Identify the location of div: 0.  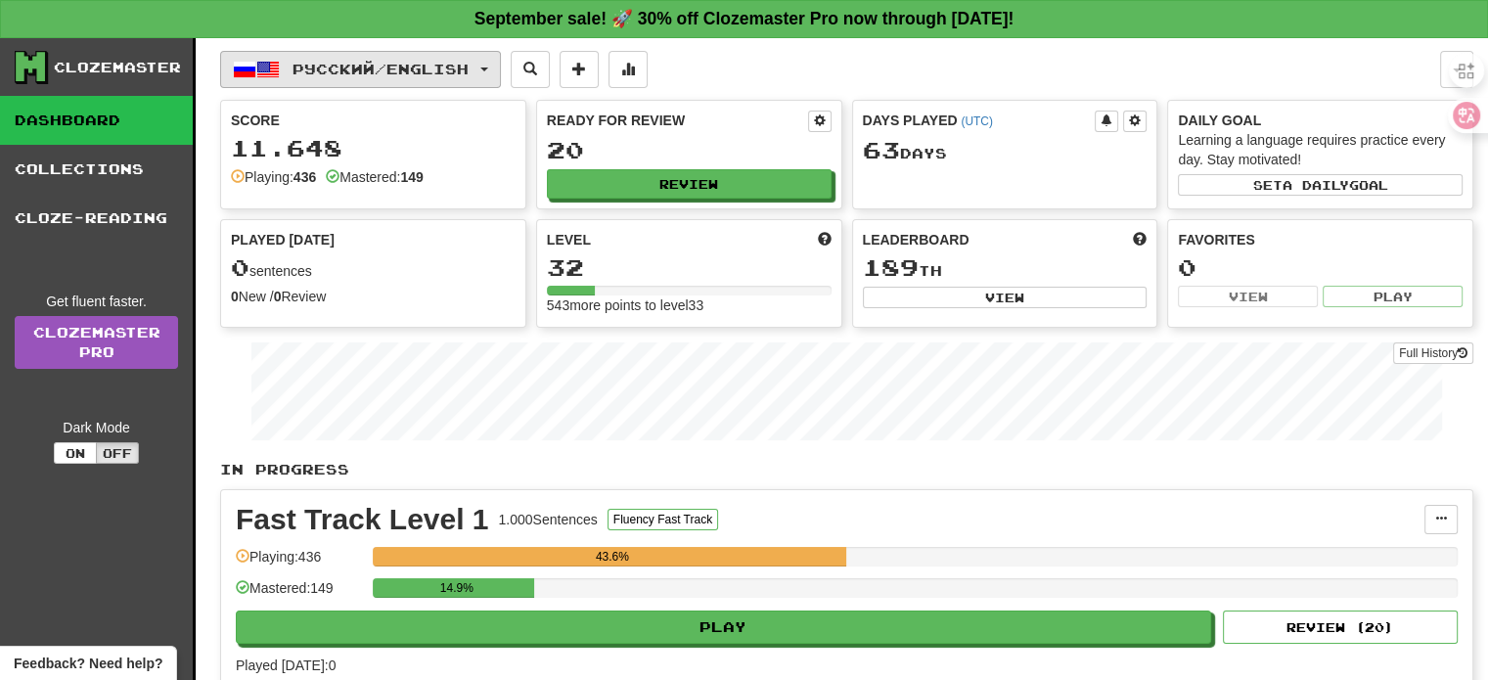
(1320, 267).